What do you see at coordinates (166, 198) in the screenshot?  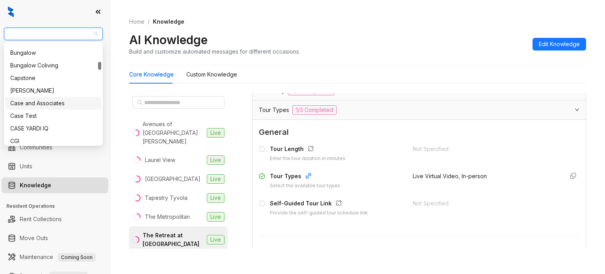 I see `div: Tapestry Tyvola` at bounding box center [166, 198].